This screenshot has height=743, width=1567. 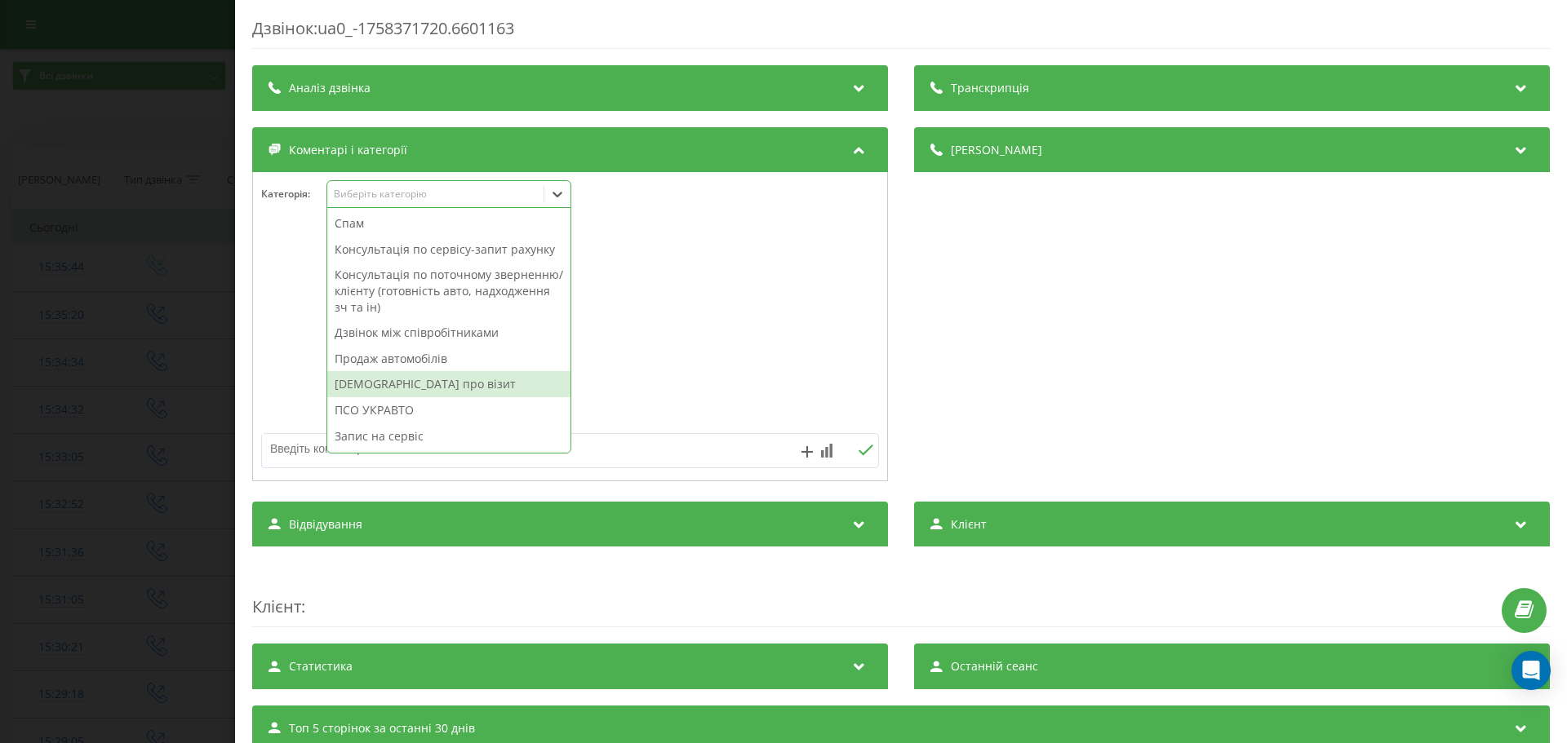 What do you see at coordinates (436, 194) in the screenshot?
I see `div: Виберіть категорію` at bounding box center [436, 194].